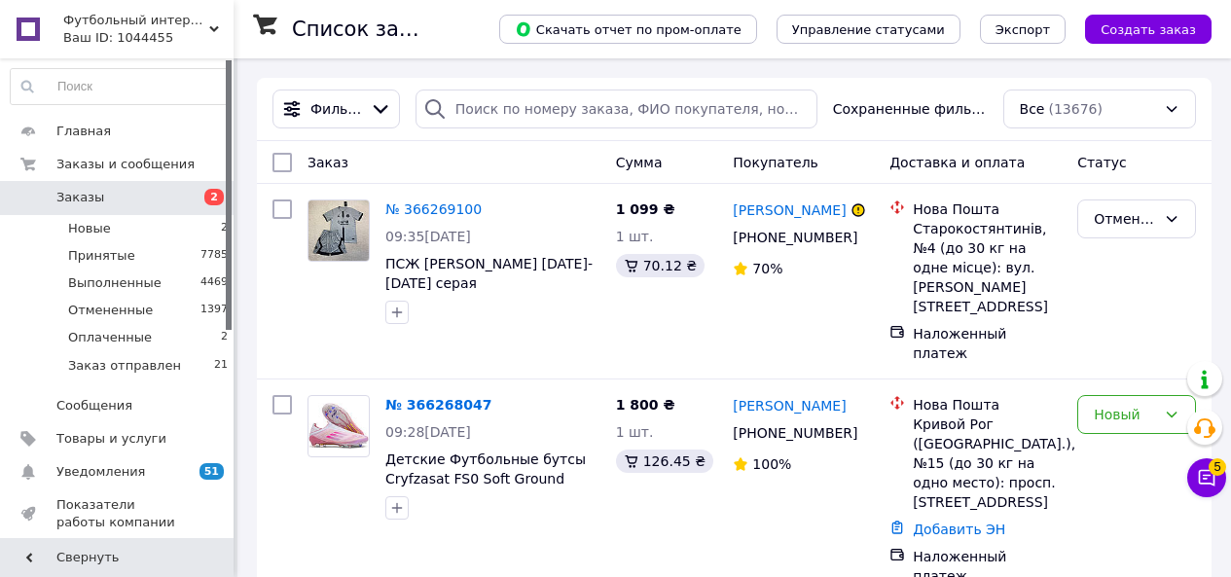 This screenshot has width=1231, height=577. I want to click on span: Заказы и сообщения, so click(125, 164).